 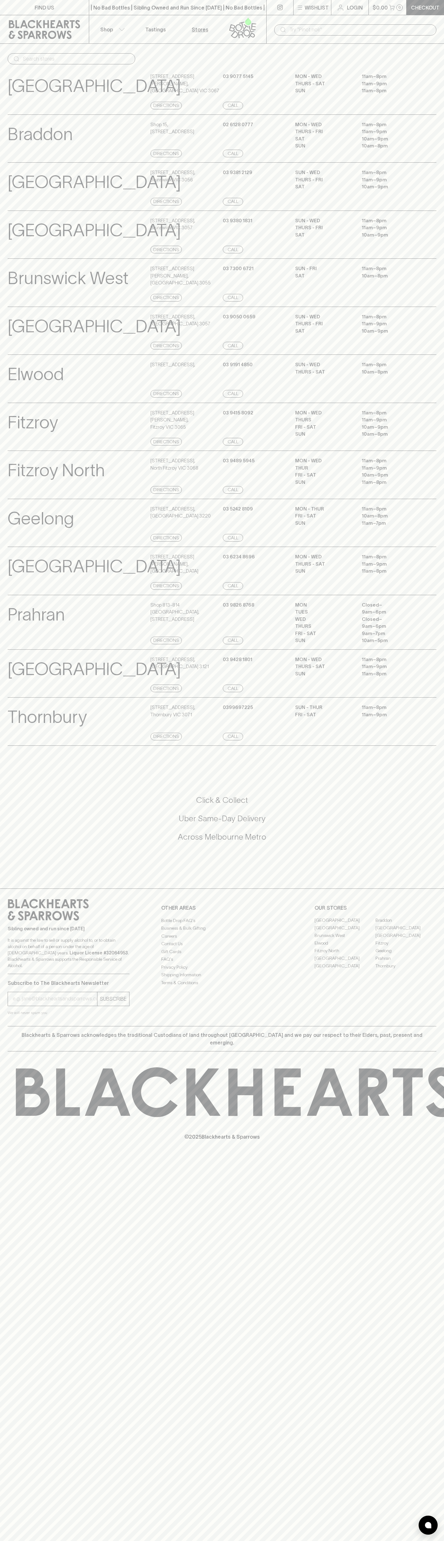 I want to click on a: Geelong, so click(x=406, y=951).